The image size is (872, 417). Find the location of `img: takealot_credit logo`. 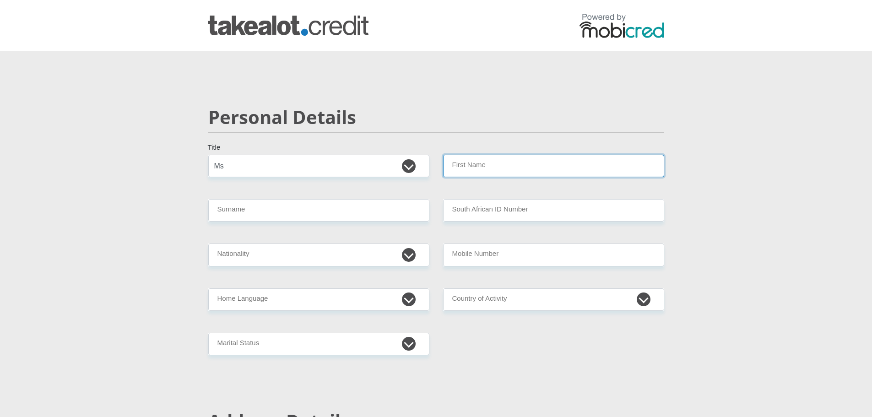

img: takealot_credit logo is located at coordinates (288, 26).